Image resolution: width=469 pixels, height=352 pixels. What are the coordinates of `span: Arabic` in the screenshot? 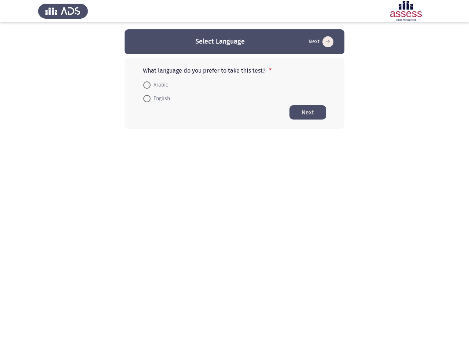 It's located at (159, 85).